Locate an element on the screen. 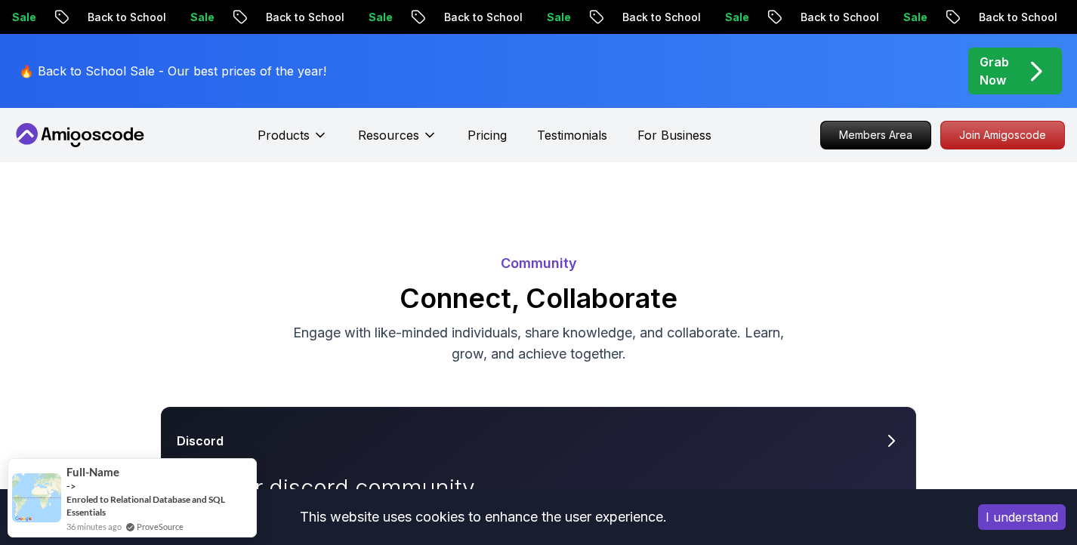  p: For Business is located at coordinates (674, 135).